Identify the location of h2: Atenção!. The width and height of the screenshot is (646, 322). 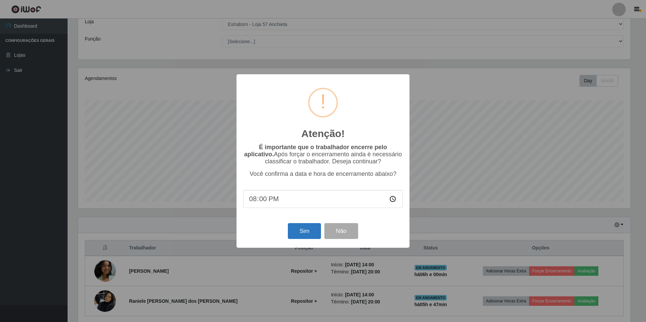
(323, 134).